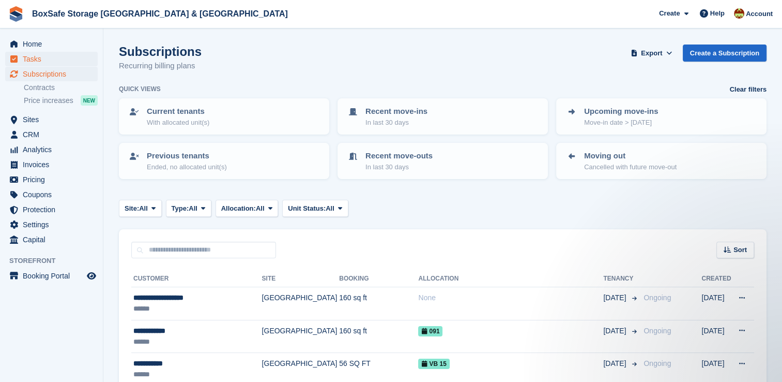  Describe the element at coordinates (443, 116) in the screenshot. I see `a: Recent move-ins In last 30 days` at that location.